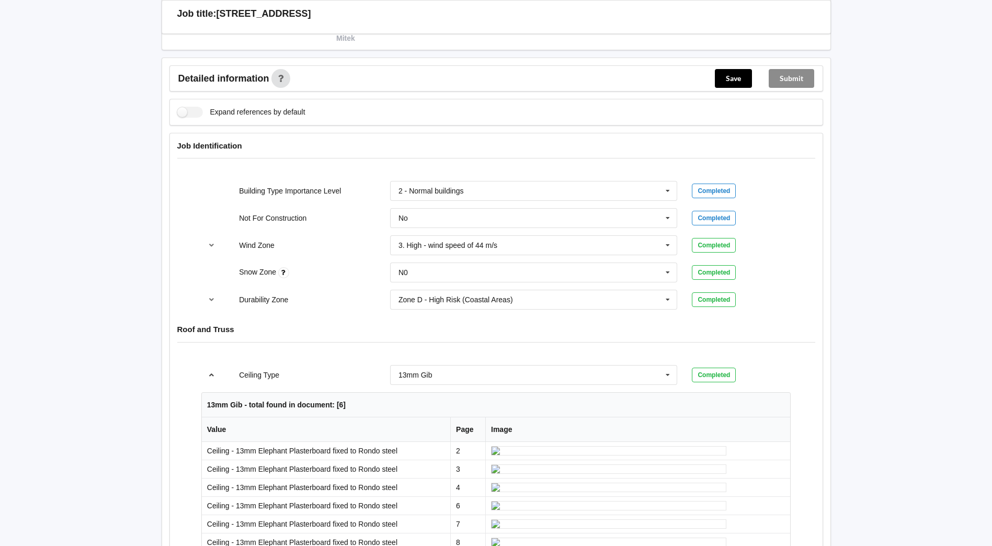  I want to click on td: 3, so click(467, 469).